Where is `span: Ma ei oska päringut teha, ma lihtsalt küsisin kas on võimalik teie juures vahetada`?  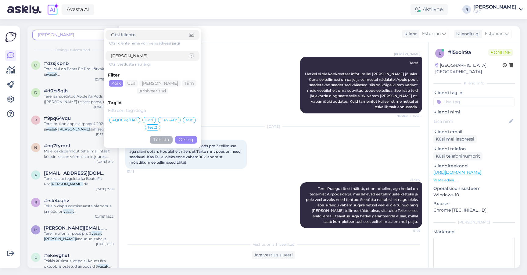 span: Ma ei oska päringut teha, ma lihtsalt küsisin kas on võimalik teie juures vahetada is located at coordinates (77, 156).